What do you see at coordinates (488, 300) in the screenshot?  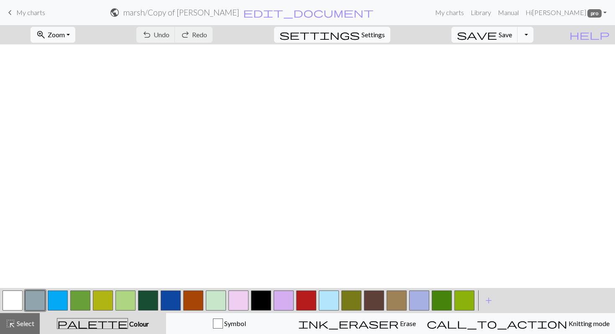 I see `span: add` at bounding box center [488, 300].